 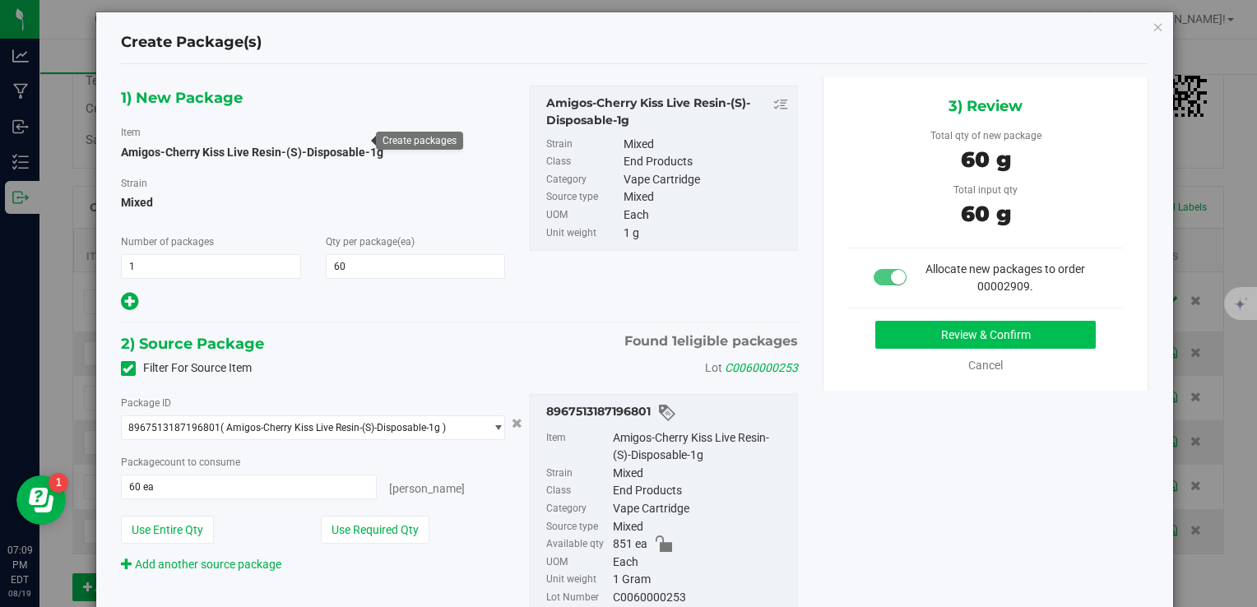 What do you see at coordinates (761, 368) in the screenshot?
I see `span: C0060000253` at bounding box center [761, 368].